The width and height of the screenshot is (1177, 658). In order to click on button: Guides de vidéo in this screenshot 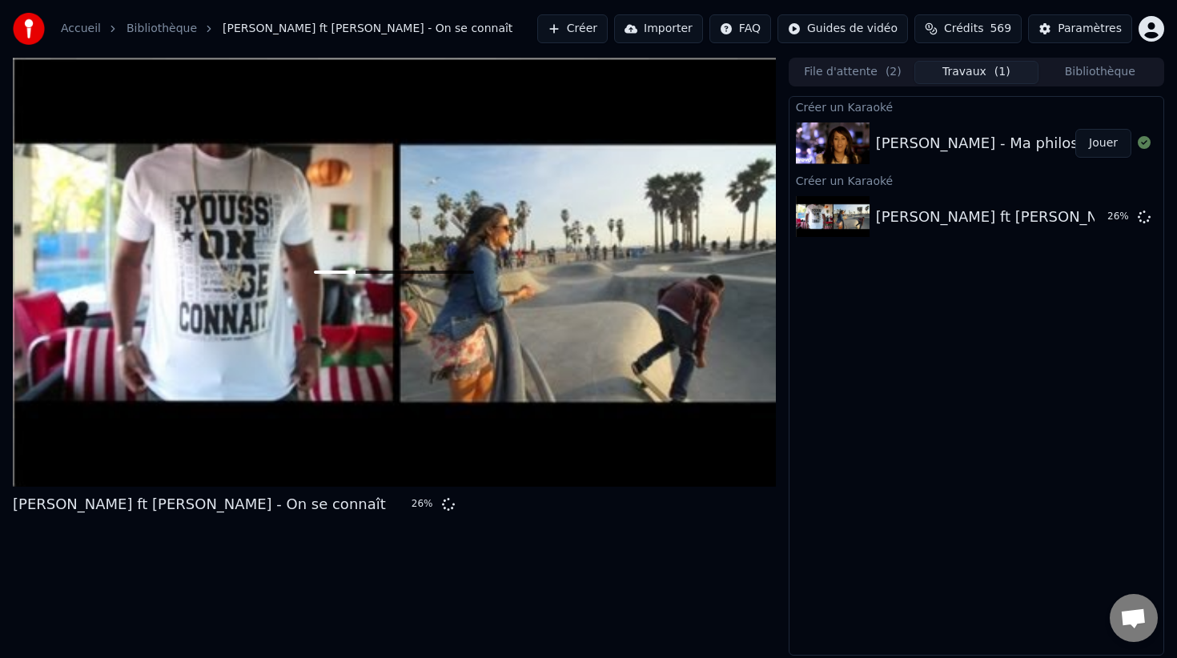, I will do `click(842, 29)`.